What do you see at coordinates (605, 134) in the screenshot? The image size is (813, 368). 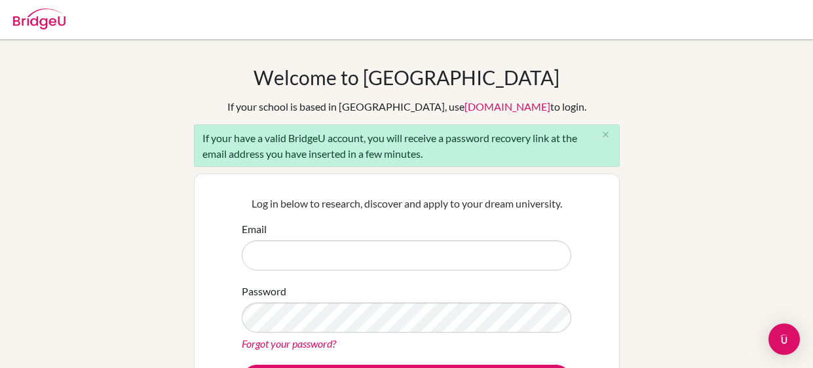 I see `i: close` at bounding box center [605, 134].